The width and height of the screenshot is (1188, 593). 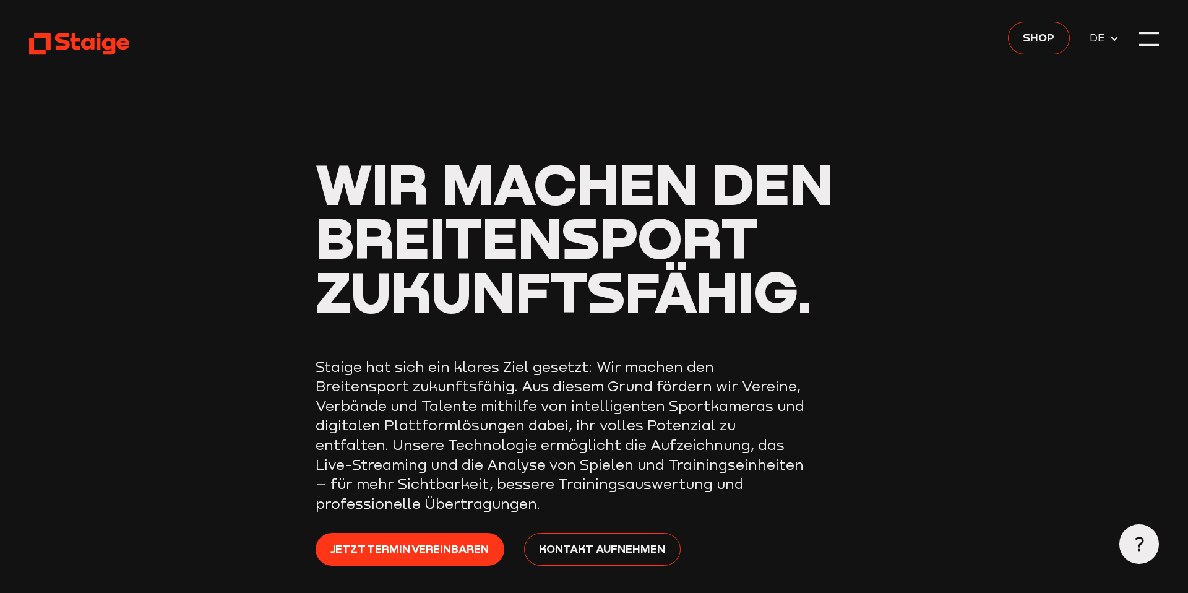 What do you see at coordinates (563, 435) in the screenshot?
I see `p: Staige hat sich ein klares Ziel gesetzt: Wir machen den Breitensport zukunftsfähig. Aus diesem Gr...` at bounding box center [563, 435].